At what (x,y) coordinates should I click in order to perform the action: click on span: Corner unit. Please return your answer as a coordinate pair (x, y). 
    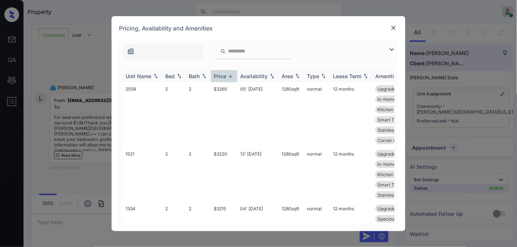
    Looking at the image, I should click on (389, 140).